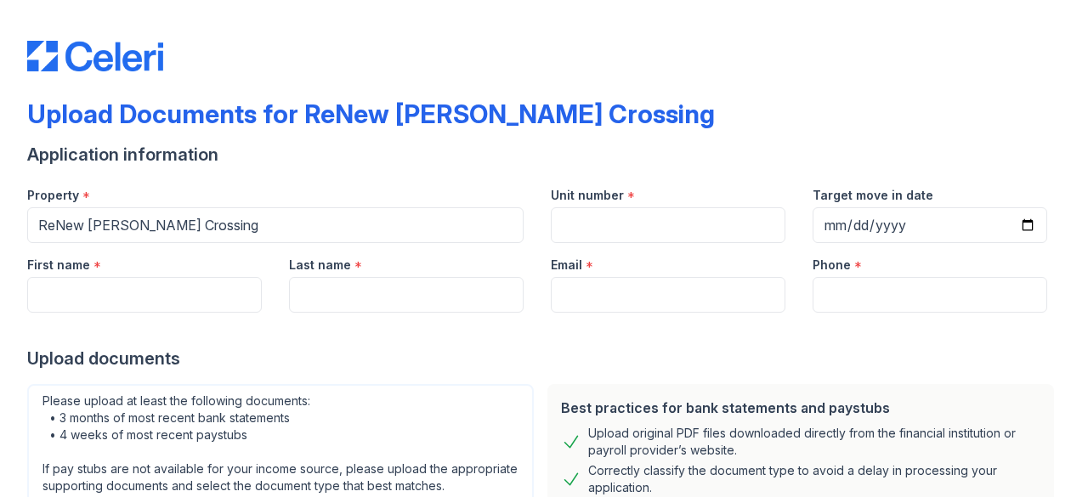  I want to click on label: Target move in date, so click(873, 195).